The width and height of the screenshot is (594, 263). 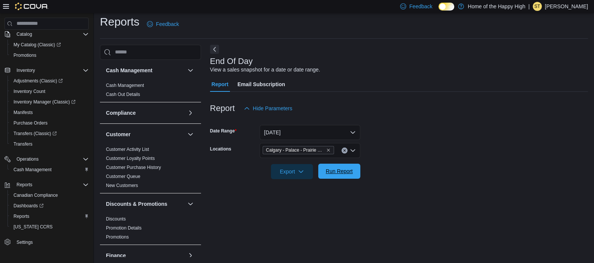 I want to click on span: Run Report, so click(x=339, y=171).